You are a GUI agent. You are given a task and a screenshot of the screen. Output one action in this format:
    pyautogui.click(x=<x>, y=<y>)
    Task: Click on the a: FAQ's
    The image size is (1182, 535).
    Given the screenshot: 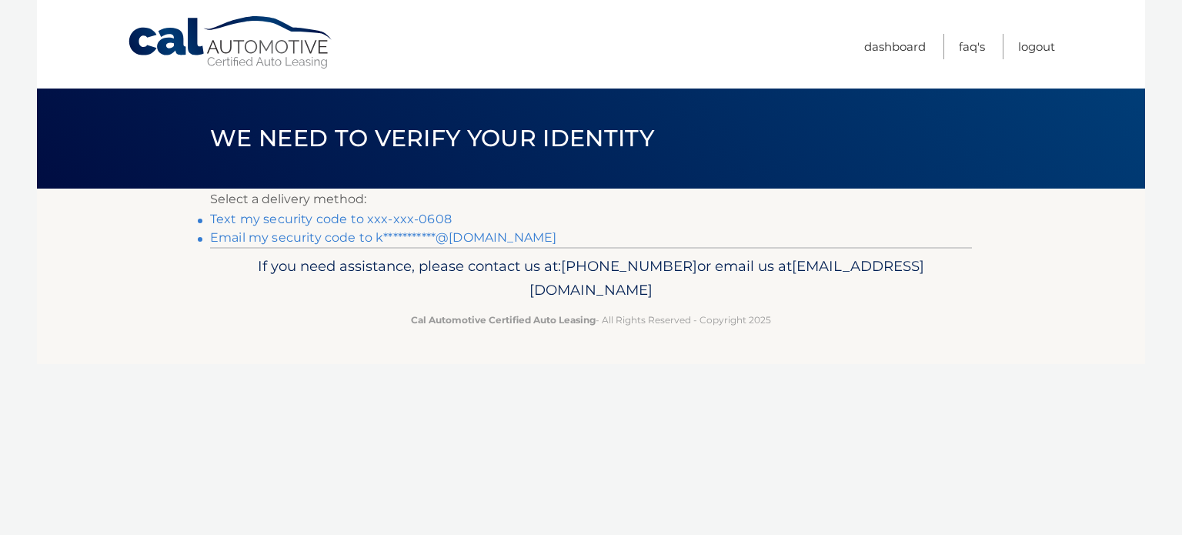 What is the action you would take?
    pyautogui.click(x=972, y=46)
    